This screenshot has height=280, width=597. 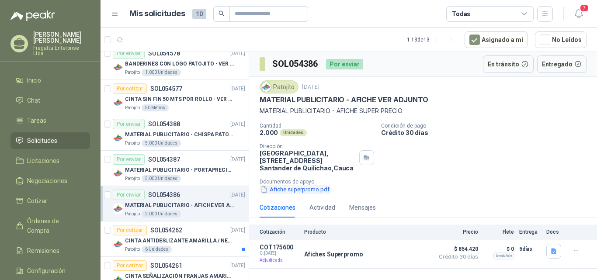 What do you see at coordinates (322, 208) in the screenshot?
I see `div: Actividad` at bounding box center [322, 208].